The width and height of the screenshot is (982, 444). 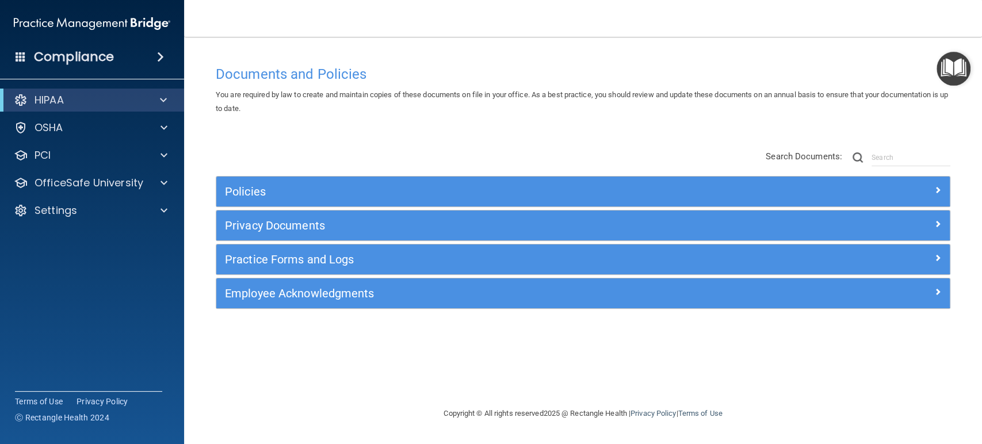 What do you see at coordinates (910, 158) in the screenshot?
I see `input: Search` at bounding box center [910, 158].